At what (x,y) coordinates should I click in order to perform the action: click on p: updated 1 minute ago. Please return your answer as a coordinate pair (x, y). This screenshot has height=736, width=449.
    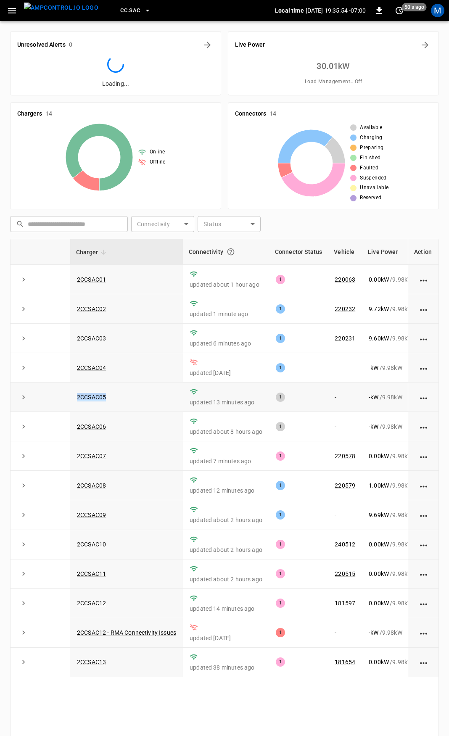
    Looking at the image, I should click on (226, 314).